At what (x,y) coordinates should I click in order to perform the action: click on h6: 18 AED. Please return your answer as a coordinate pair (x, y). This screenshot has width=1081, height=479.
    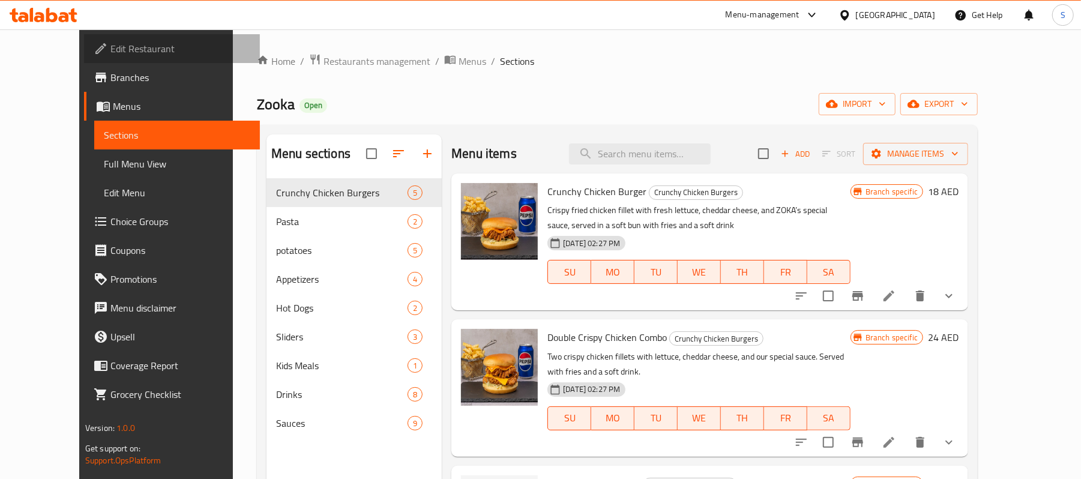
    Looking at the image, I should click on (943, 192).